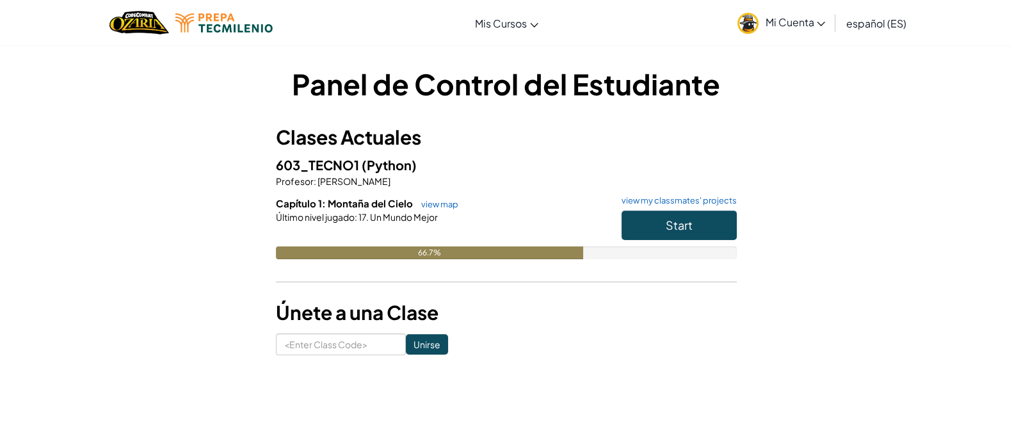 The width and height of the screenshot is (1012, 441). I want to click on span: Profesor, so click(295, 181).